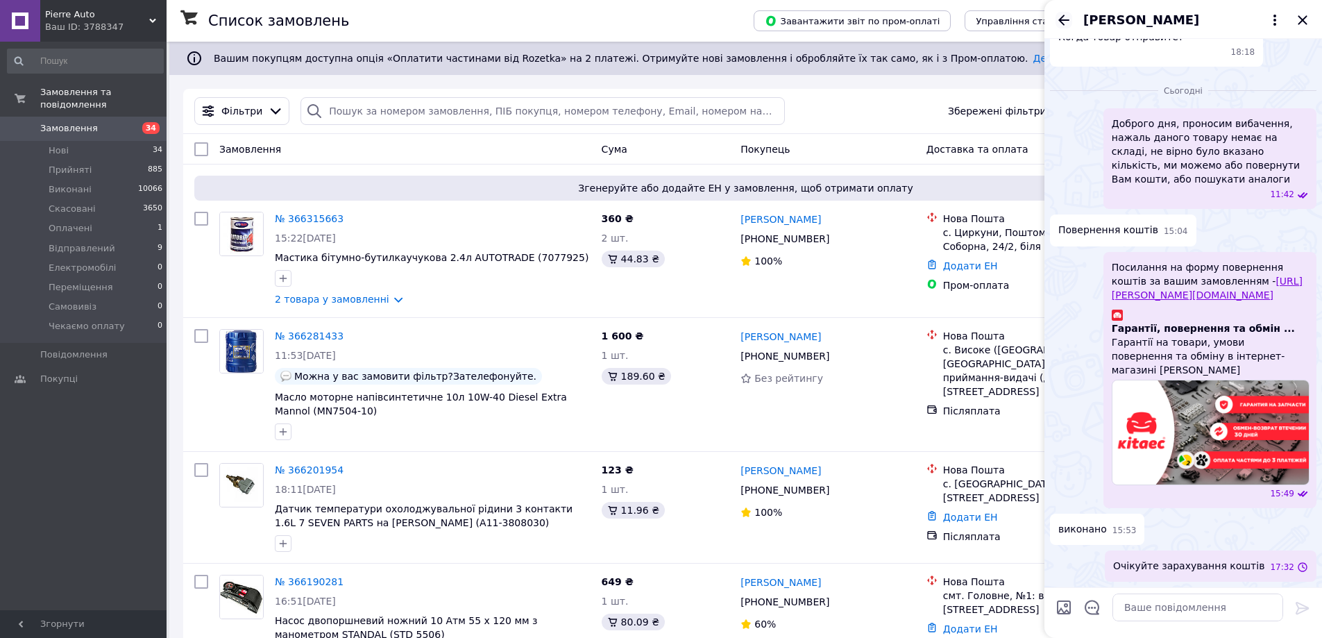 This screenshot has height=638, width=1322. What do you see at coordinates (278, 21) in the screenshot?
I see `h1: Список замовлень` at bounding box center [278, 21].